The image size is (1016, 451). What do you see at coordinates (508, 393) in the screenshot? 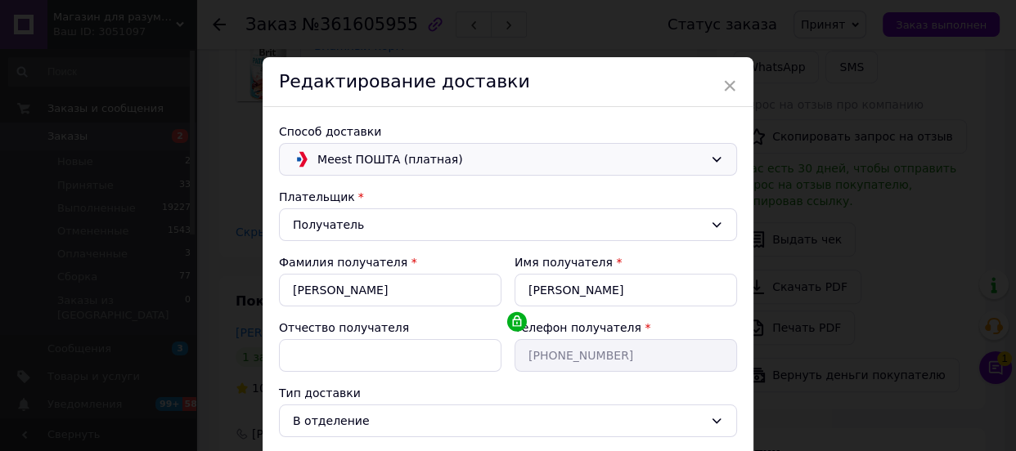
I see `div: Тип доставки` at bounding box center [508, 393].